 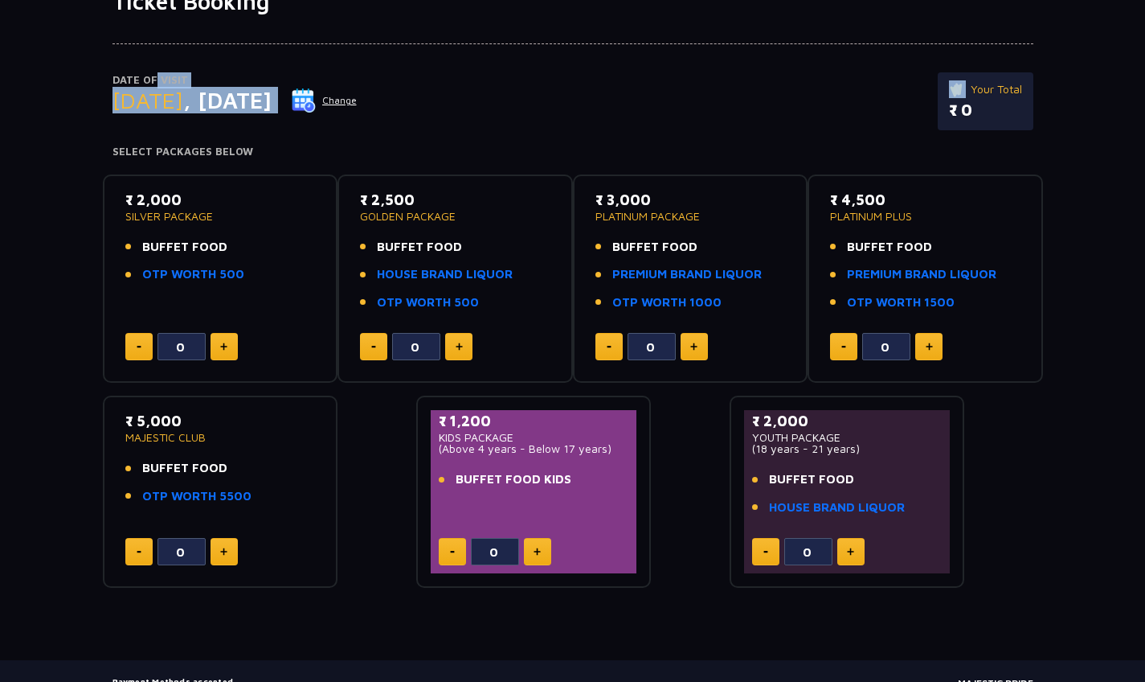 I want to click on p: KIDS PACKAGE, so click(x=534, y=437).